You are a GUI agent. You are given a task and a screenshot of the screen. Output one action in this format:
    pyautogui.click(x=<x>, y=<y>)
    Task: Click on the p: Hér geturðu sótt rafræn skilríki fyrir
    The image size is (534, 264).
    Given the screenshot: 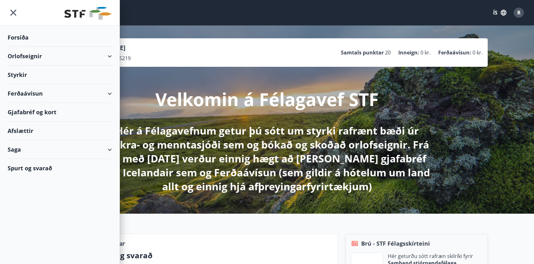 What is the action you would take?
    pyautogui.click(x=430, y=256)
    